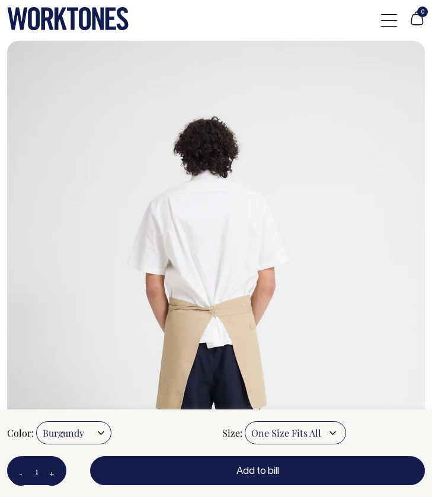 The image size is (432, 497). I want to click on label: Color:, so click(20, 433).